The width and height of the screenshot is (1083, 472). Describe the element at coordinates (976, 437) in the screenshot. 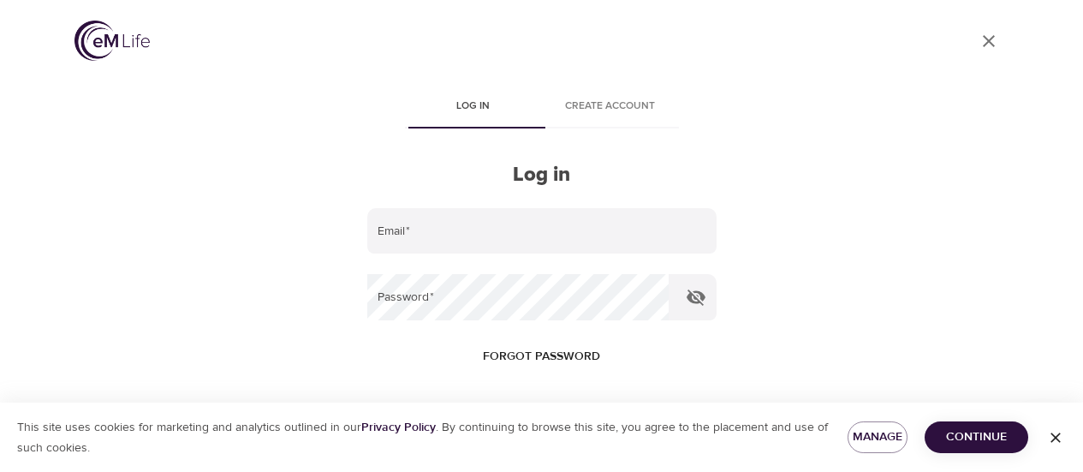

I see `button: Continue` at that location.